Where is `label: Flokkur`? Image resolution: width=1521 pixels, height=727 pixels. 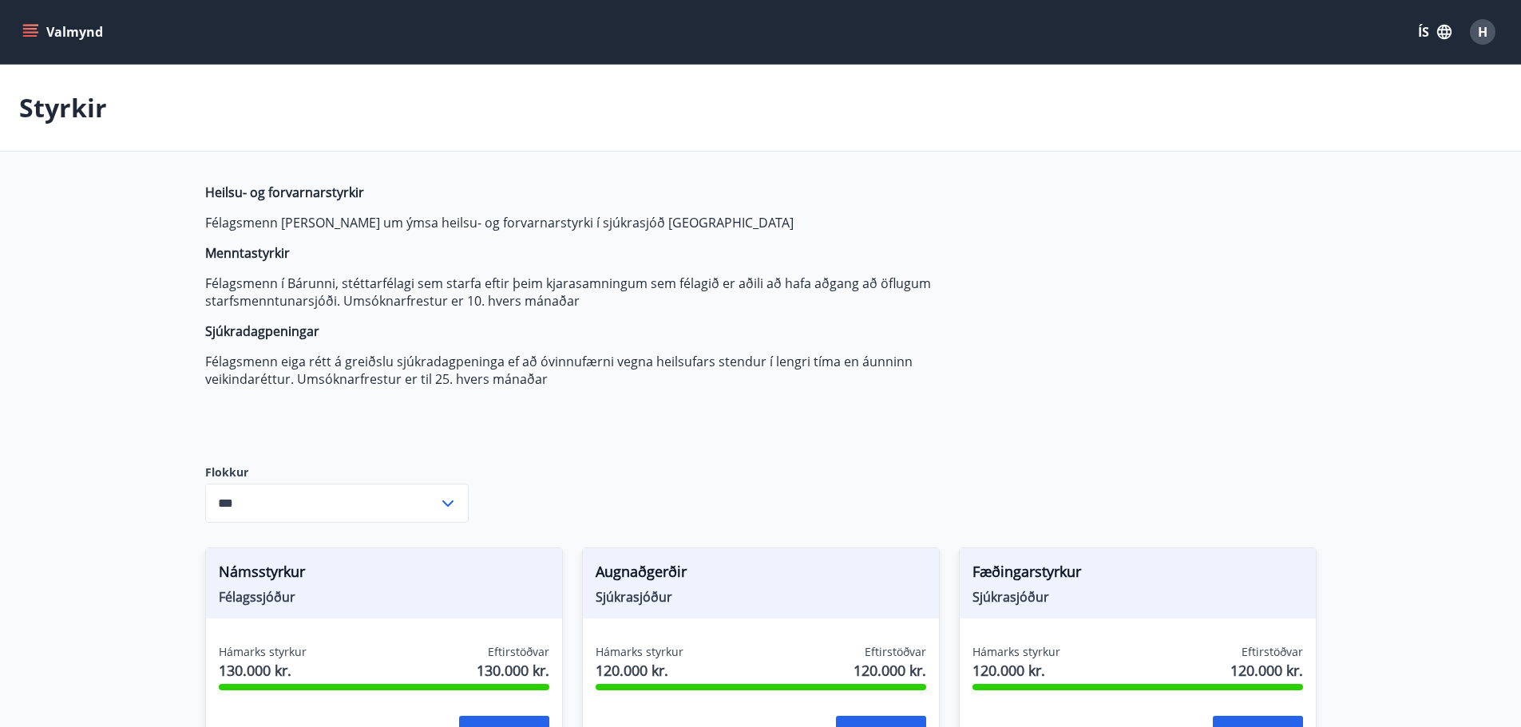 label: Flokkur is located at coordinates (337, 473).